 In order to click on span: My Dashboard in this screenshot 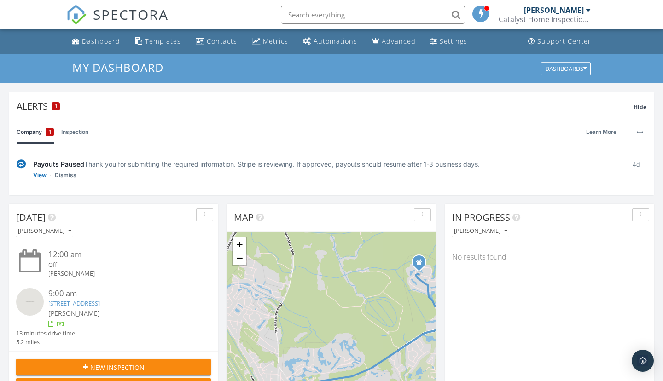, I will do `click(118, 67)`.